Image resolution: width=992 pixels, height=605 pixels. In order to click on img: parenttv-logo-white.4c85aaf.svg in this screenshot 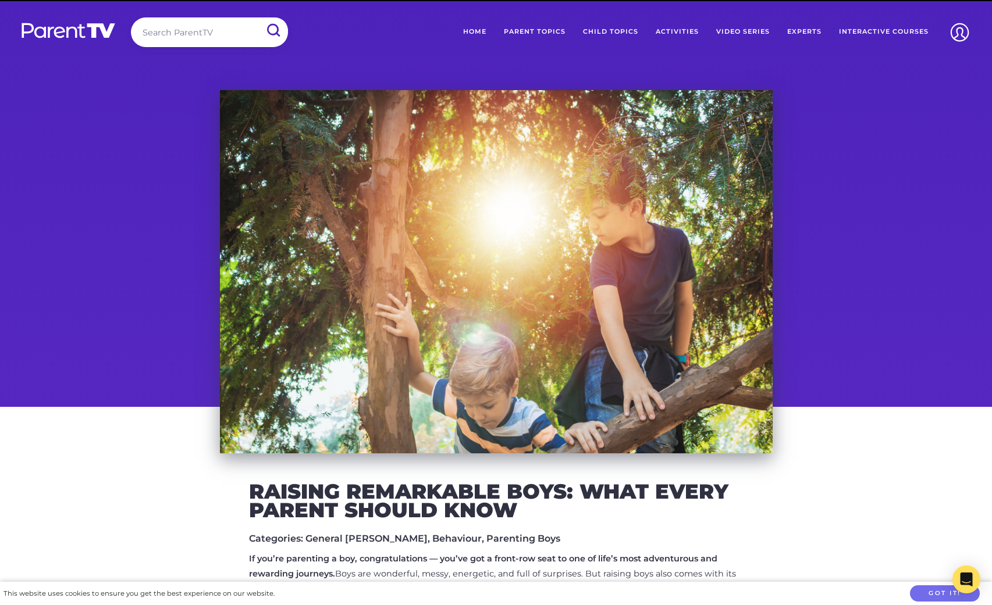, I will do `click(68, 30)`.